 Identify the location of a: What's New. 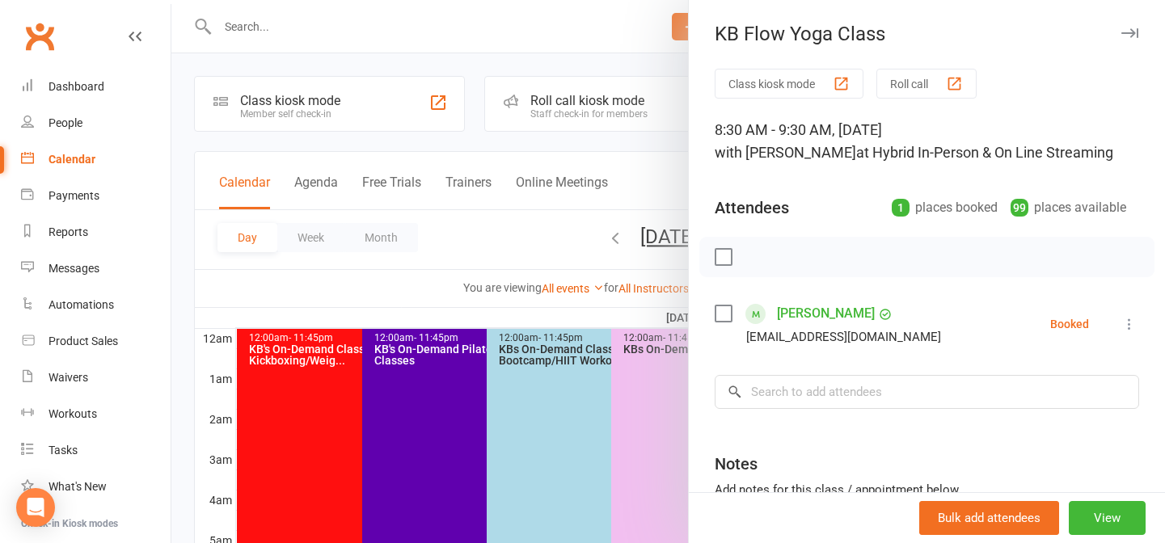
(95, 486).